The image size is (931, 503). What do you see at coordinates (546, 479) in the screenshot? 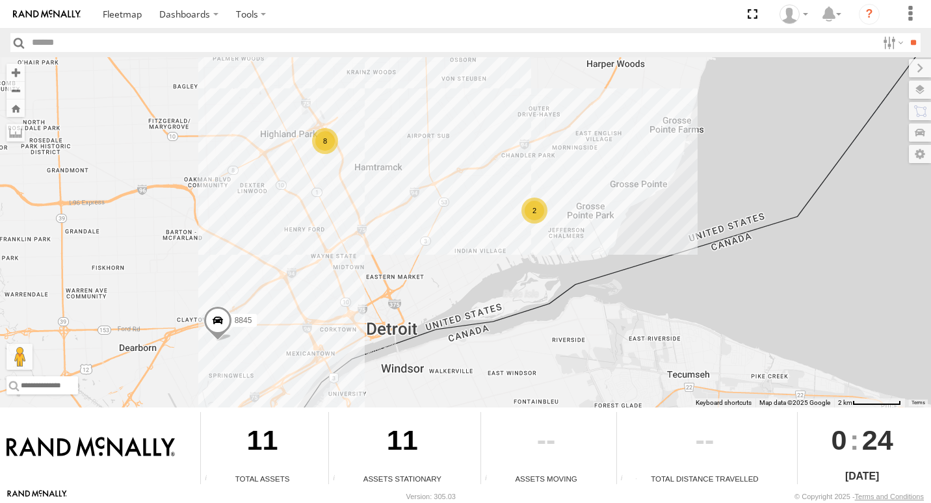
I see `div: Assets Moving` at bounding box center [546, 479].